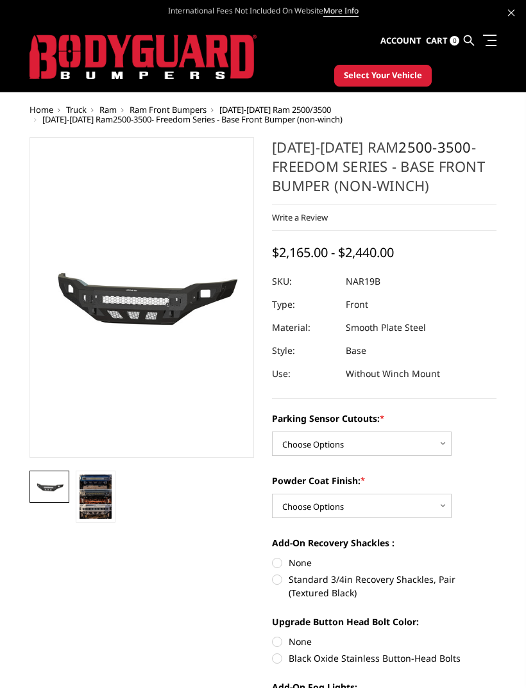 The width and height of the screenshot is (526, 688). What do you see at coordinates (333, 252) in the screenshot?
I see `span: $2,165.00 - $2,440.00` at bounding box center [333, 252].